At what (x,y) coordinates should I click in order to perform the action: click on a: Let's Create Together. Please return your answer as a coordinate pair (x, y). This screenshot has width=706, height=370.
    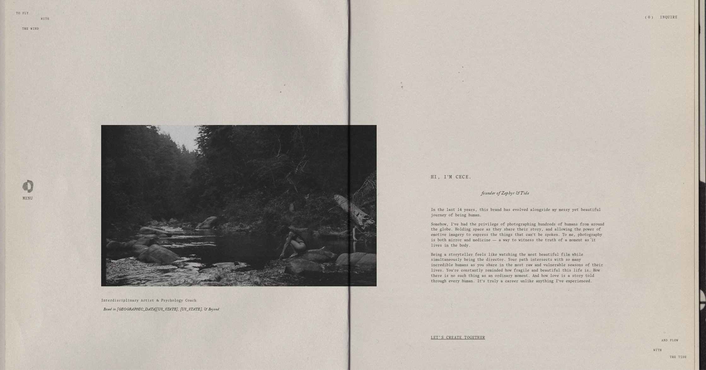
    Looking at the image, I should click on (458, 337).